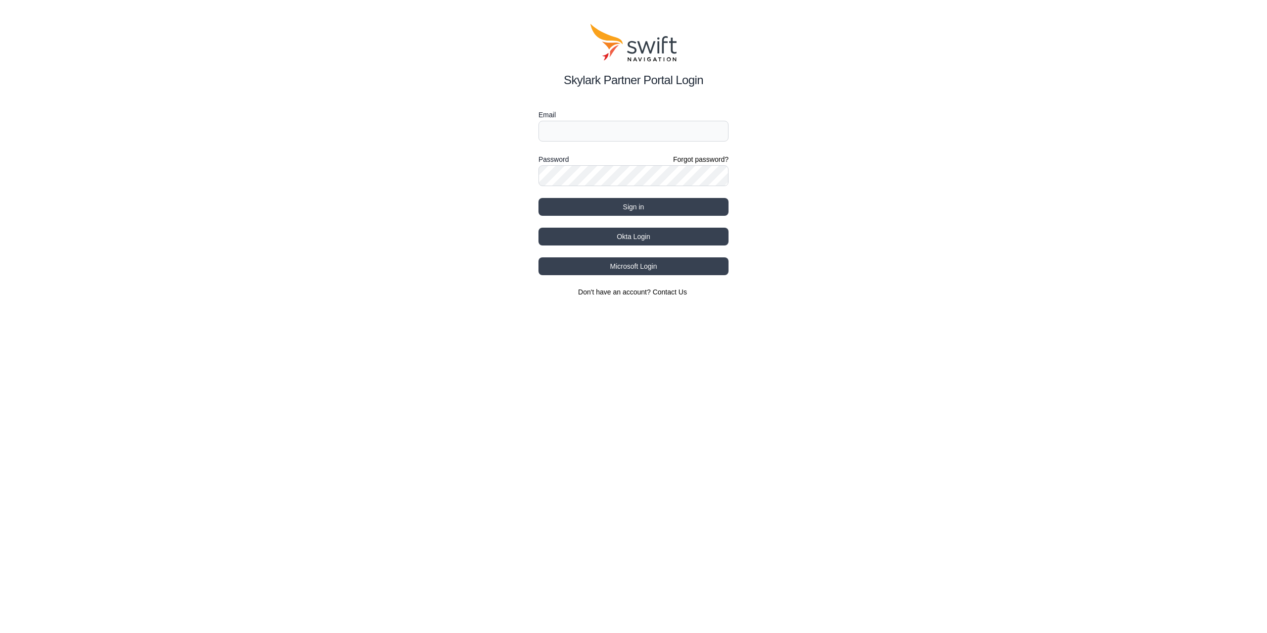 The height and width of the screenshot is (633, 1267). Describe the element at coordinates (701, 159) in the screenshot. I see `a: Forgot password?` at that location.